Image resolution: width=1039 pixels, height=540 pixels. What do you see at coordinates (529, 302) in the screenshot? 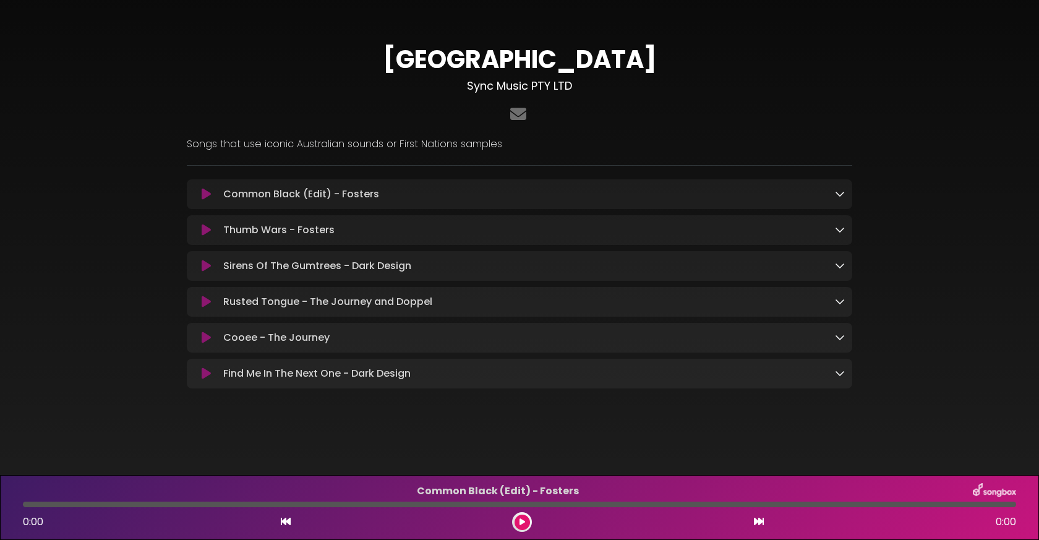
I see `p: Rusted Tongue - The Journey and Doppel` at bounding box center [529, 302].